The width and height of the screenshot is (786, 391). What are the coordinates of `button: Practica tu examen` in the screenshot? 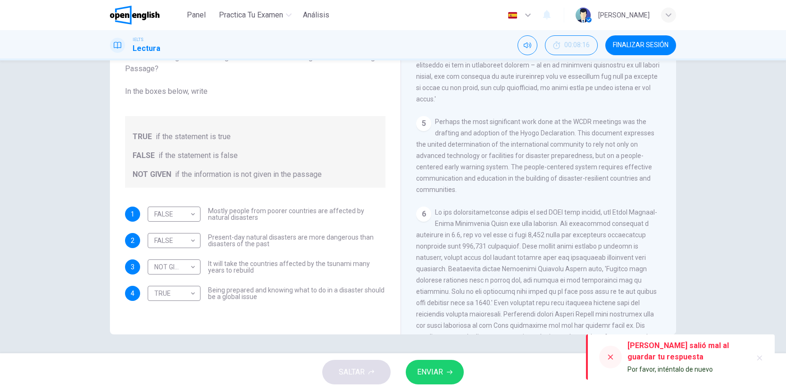 It's located at (255, 15).